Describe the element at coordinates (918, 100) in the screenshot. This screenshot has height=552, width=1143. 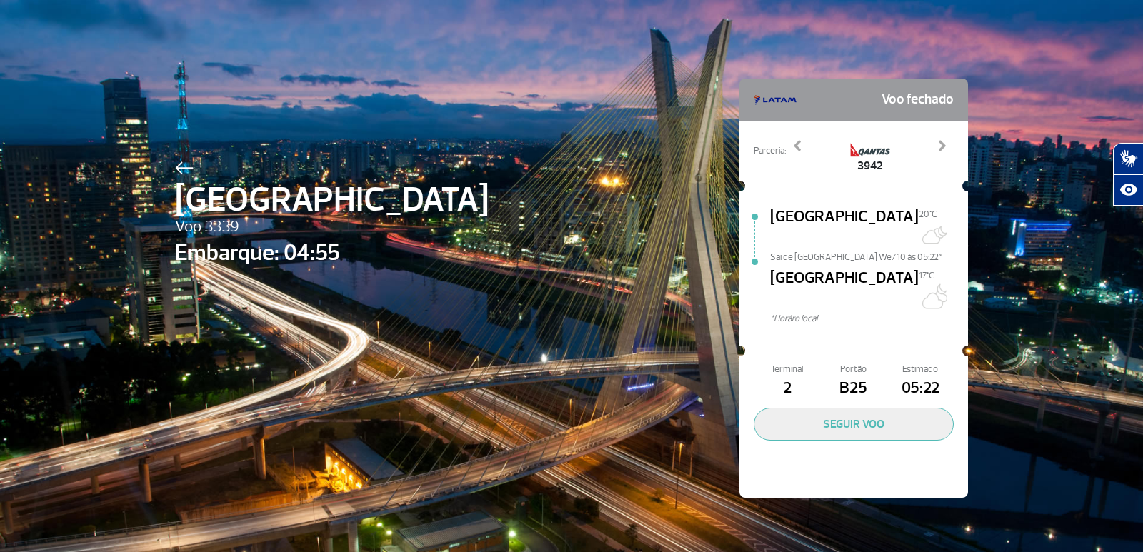
I see `span: Voo fechado` at that location.